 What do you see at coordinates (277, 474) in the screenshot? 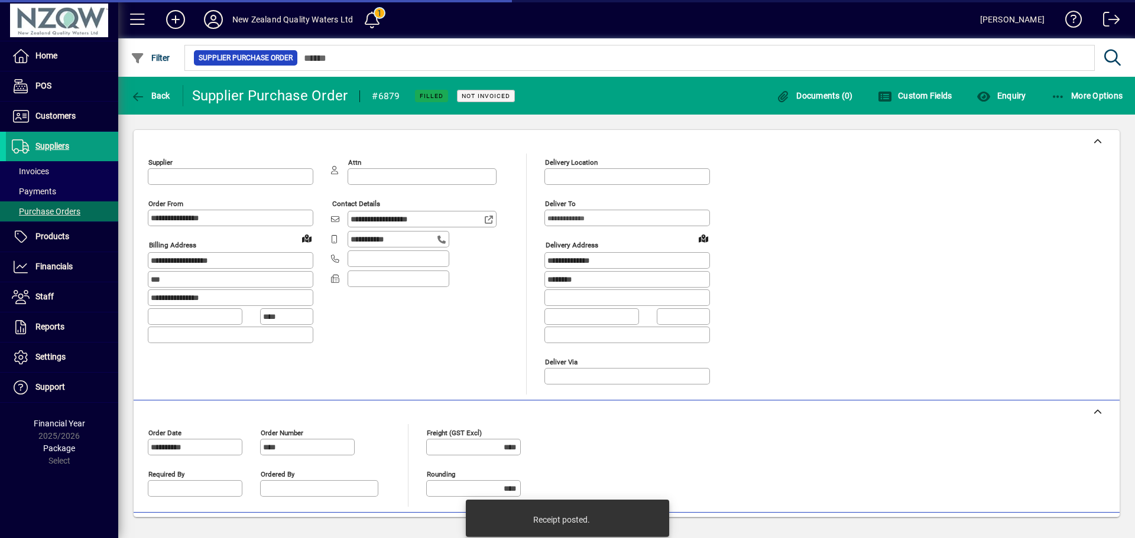
I see `mat-label: Ordered by` at bounding box center [277, 474].